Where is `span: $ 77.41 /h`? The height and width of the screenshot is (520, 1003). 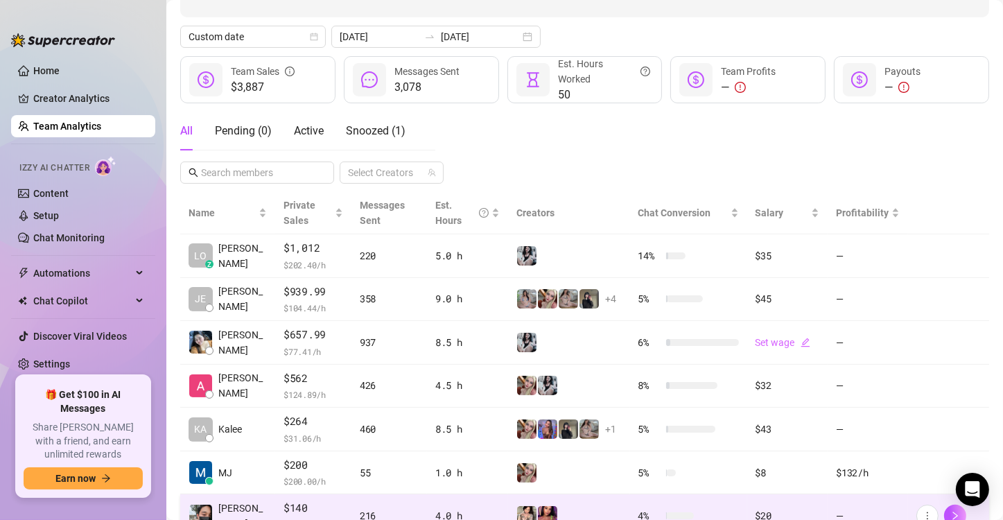
span: $ 77.41 /h is located at coordinates (313, 351).